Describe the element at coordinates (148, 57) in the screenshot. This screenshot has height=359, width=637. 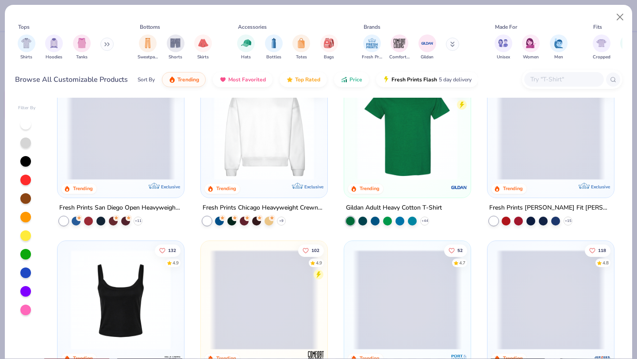
I see `span: Sweatpants` at that location.